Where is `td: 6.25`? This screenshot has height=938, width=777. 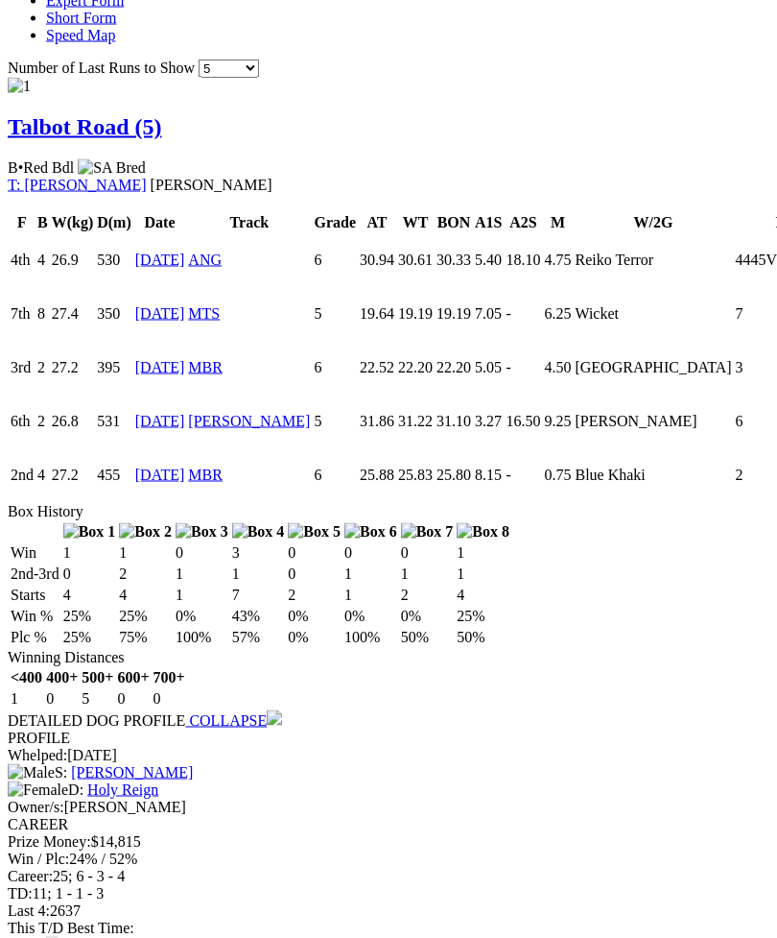
td: 6.25 is located at coordinates (558, 314).